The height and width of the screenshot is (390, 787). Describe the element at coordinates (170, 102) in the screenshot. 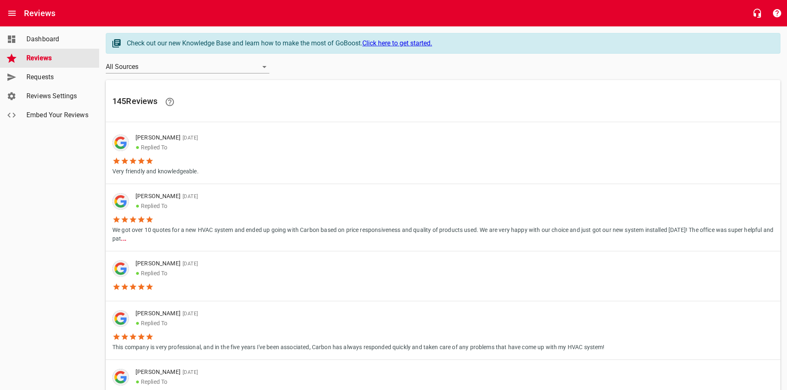

I see `a: Learn facts about why reviews are important` at that location.